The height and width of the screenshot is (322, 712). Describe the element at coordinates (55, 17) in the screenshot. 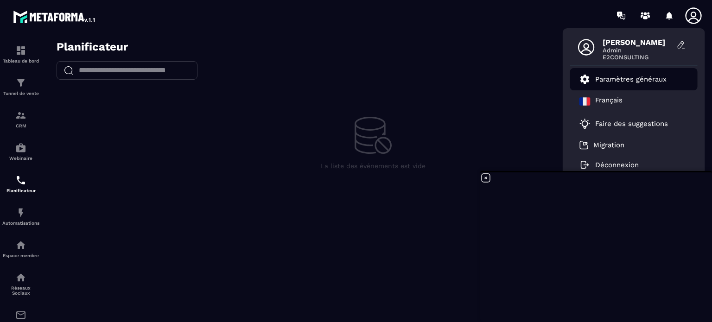

I see `img: logo` at that location.